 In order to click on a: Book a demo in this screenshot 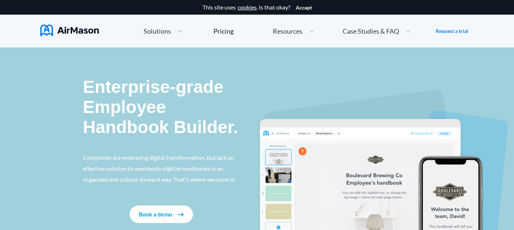, I will do `click(161, 215)`.